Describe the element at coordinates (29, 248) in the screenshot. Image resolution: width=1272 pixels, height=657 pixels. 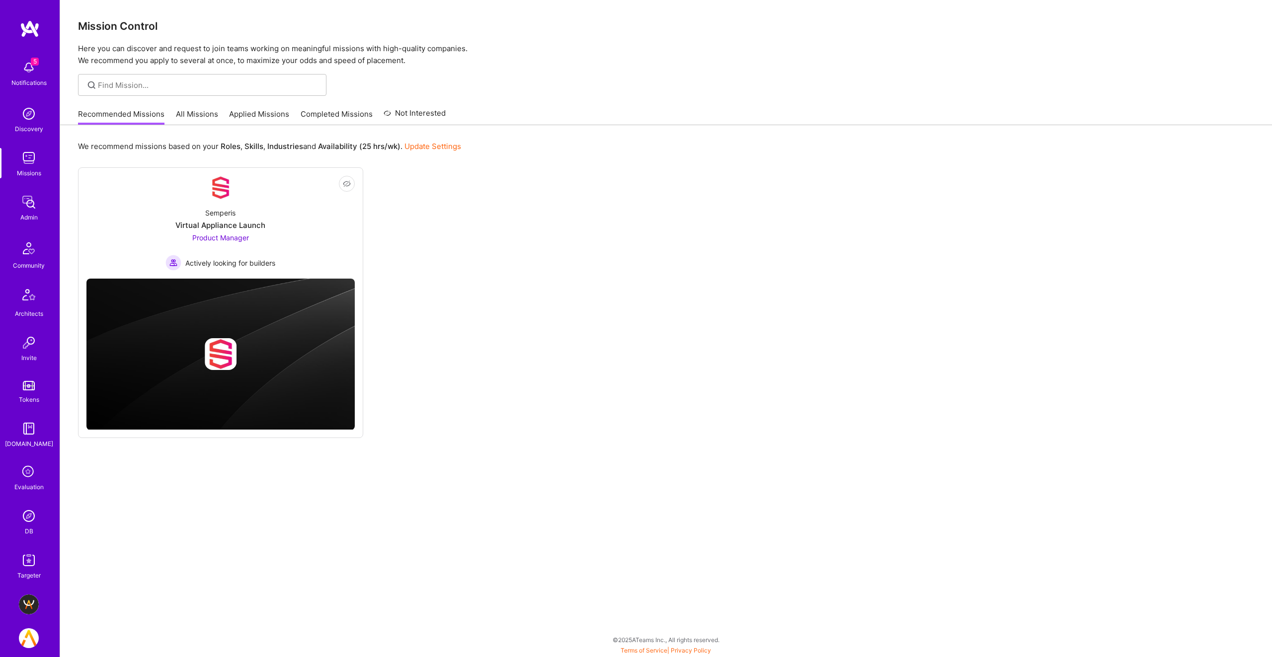
I see `img: Community` at that location.